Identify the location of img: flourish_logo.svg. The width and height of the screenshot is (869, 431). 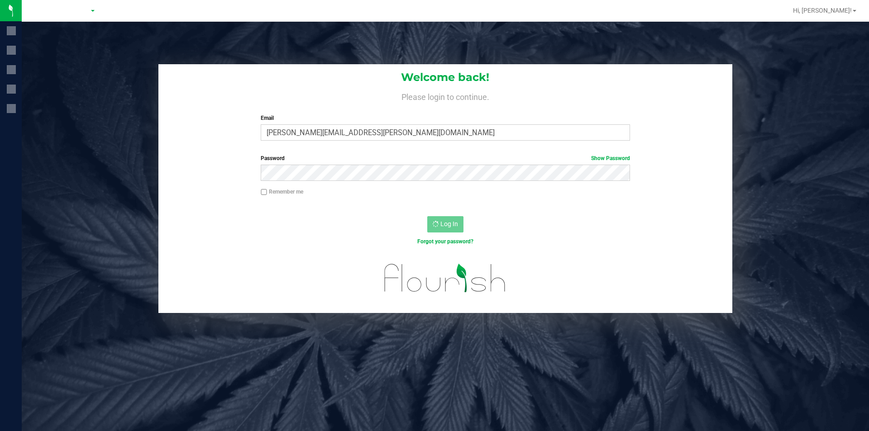
(445, 278).